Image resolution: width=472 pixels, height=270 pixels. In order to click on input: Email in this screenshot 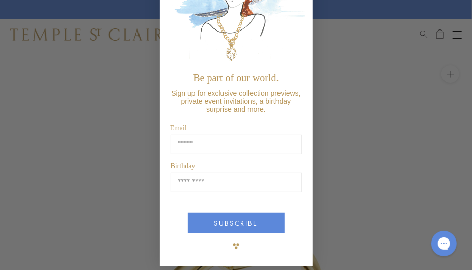, I will do `click(236, 145)`.